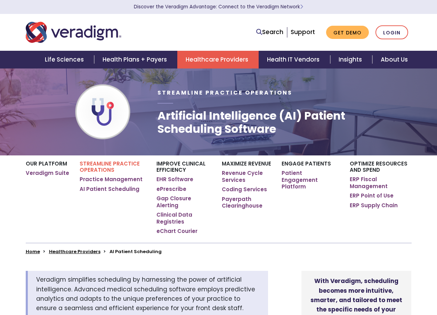  Describe the element at coordinates (171, 189) in the screenshot. I see `a: ePrescribe` at that location.